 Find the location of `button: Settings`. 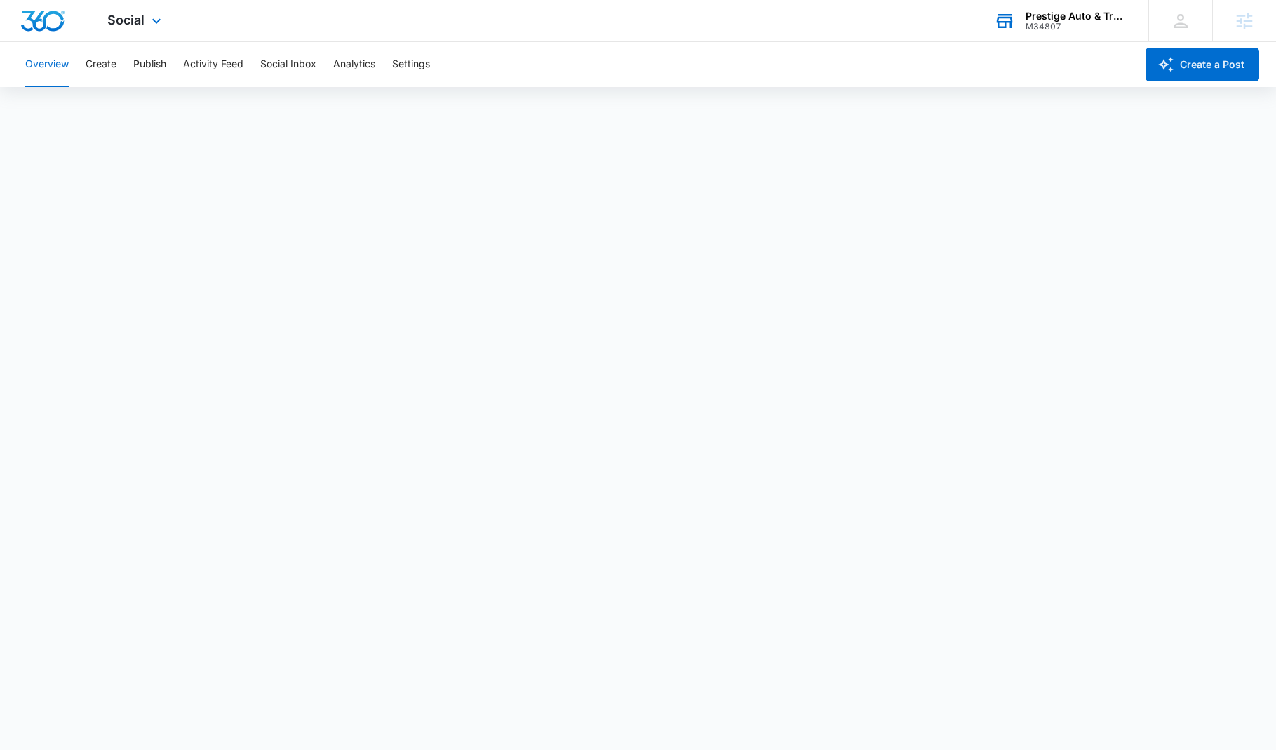

button: Settings is located at coordinates (411, 65).